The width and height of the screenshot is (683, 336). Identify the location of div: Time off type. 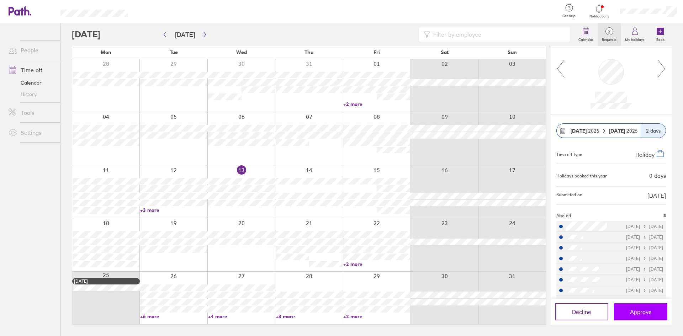
(569, 154).